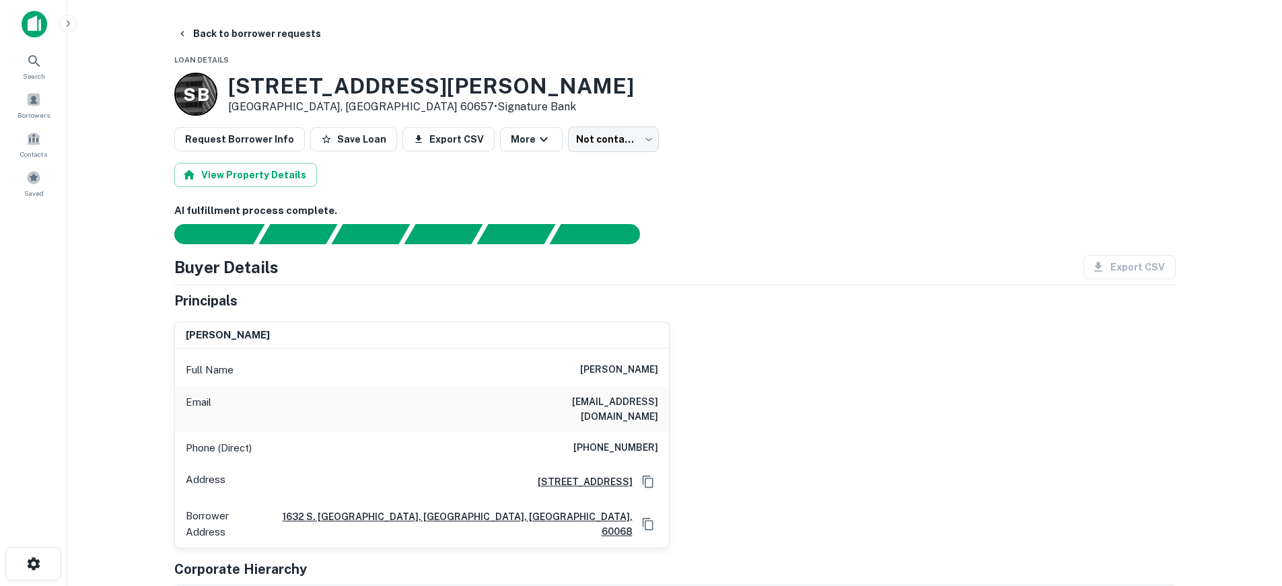 Image resolution: width=1282 pixels, height=586 pixels. Describe the element at coordinates (209, 370) in the screenshot. I see `p: Full Name` at that location.